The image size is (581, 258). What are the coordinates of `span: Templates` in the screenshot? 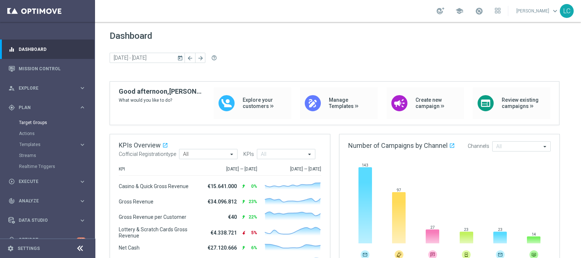 It's located at (45, 144).